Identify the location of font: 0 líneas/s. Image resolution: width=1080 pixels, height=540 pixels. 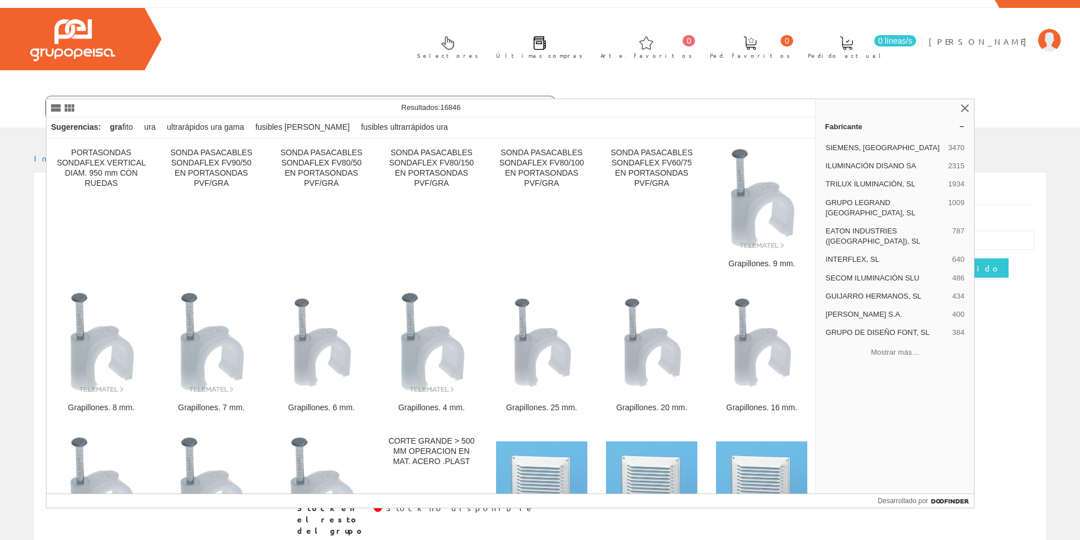
(895, 41).